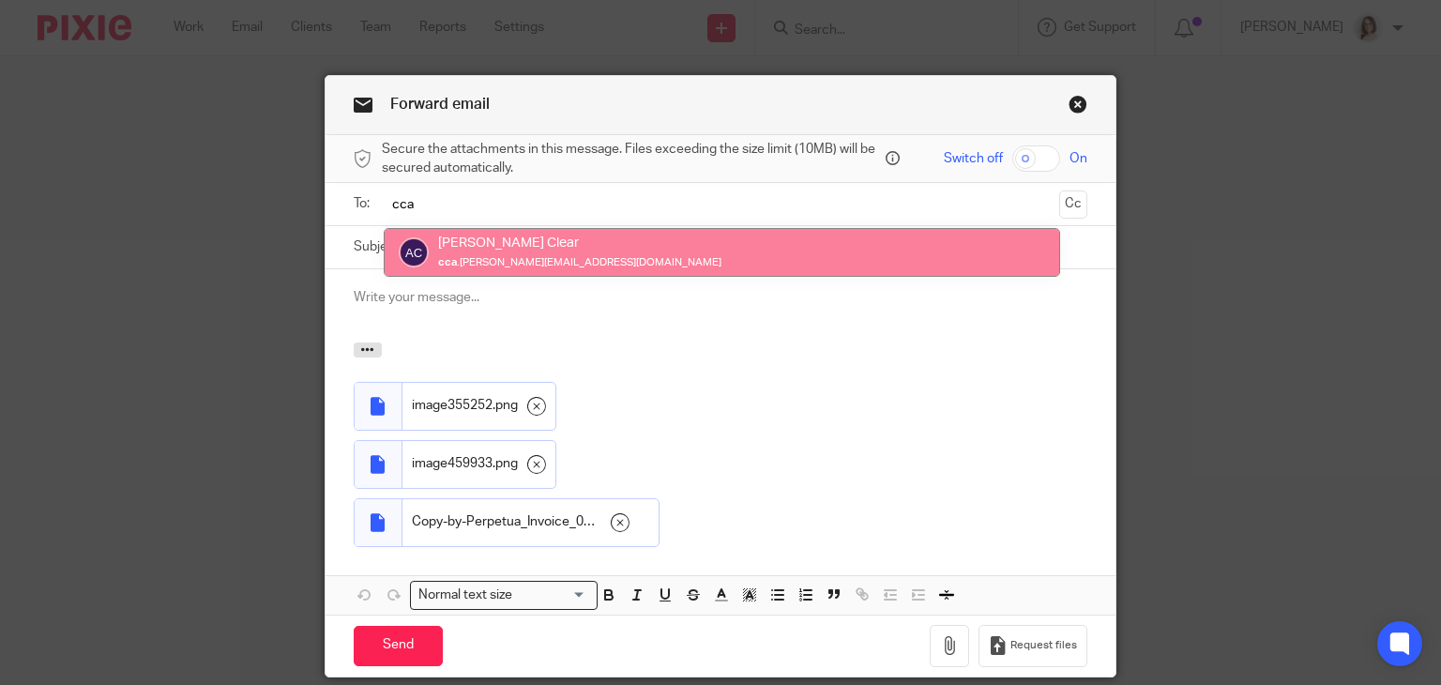  I want to click on input: Search for option, so click(553, 595).